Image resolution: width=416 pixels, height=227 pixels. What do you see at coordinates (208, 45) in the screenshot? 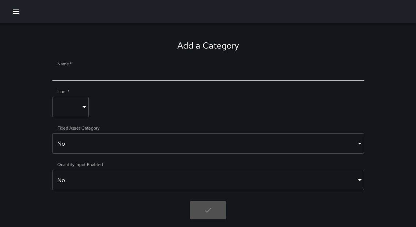
I see `div: Add a Category` at bounding box center [208, 45].